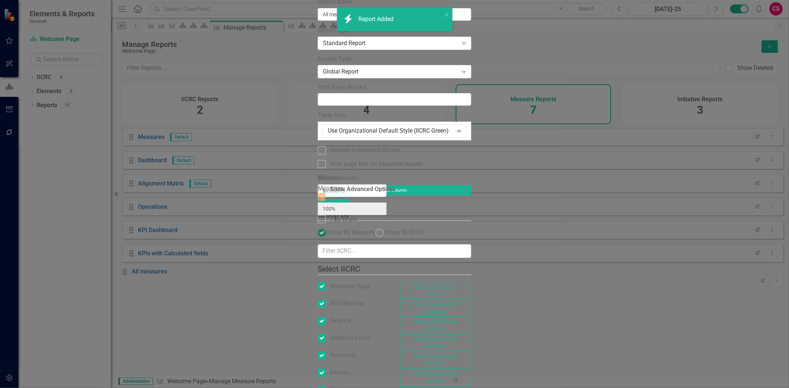 Image resolution: width=789 pixels, height=388 pixels. I want to click on label: Width, so click(325, 178).